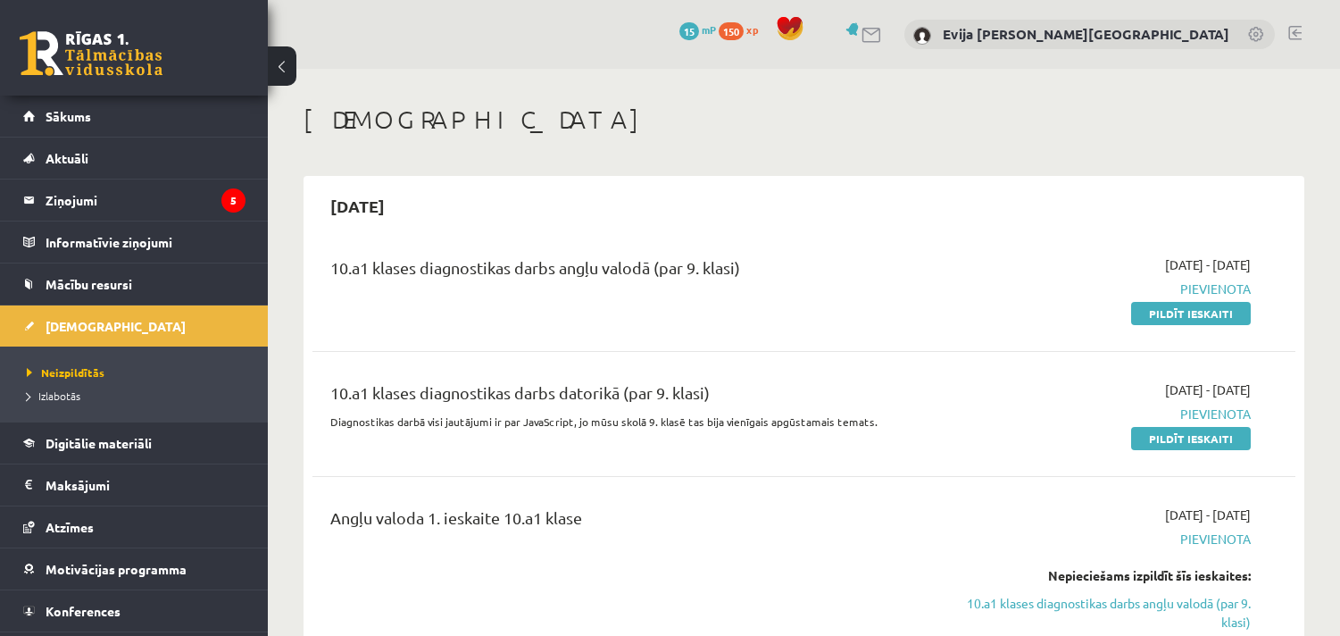 The height and width of the screenshot is (636, 1340). I want to click on a: Atzīmes, so click(134, 527).